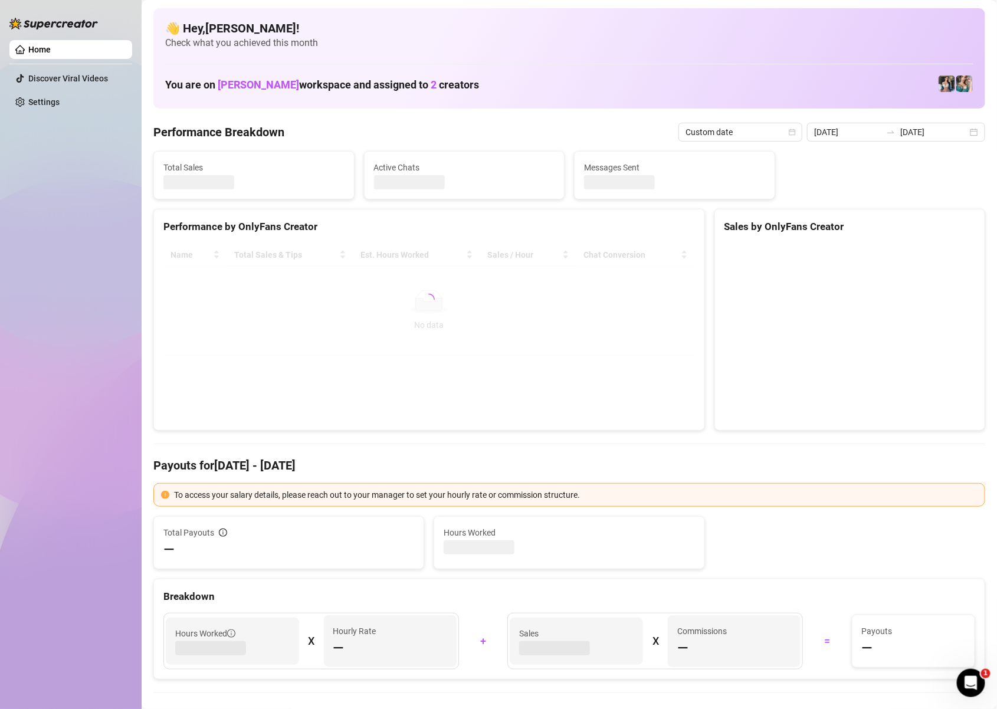 The image size is (997, 709). Describe the element at coordinates (189, 533) in the screenshot. I see `span: Total Payouts` at that location.